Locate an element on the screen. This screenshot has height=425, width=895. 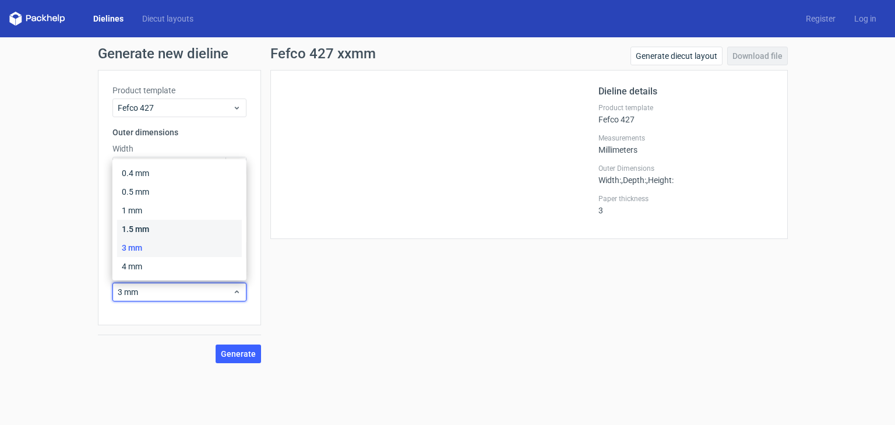
a: Log in is located at coordinates (865, 19).